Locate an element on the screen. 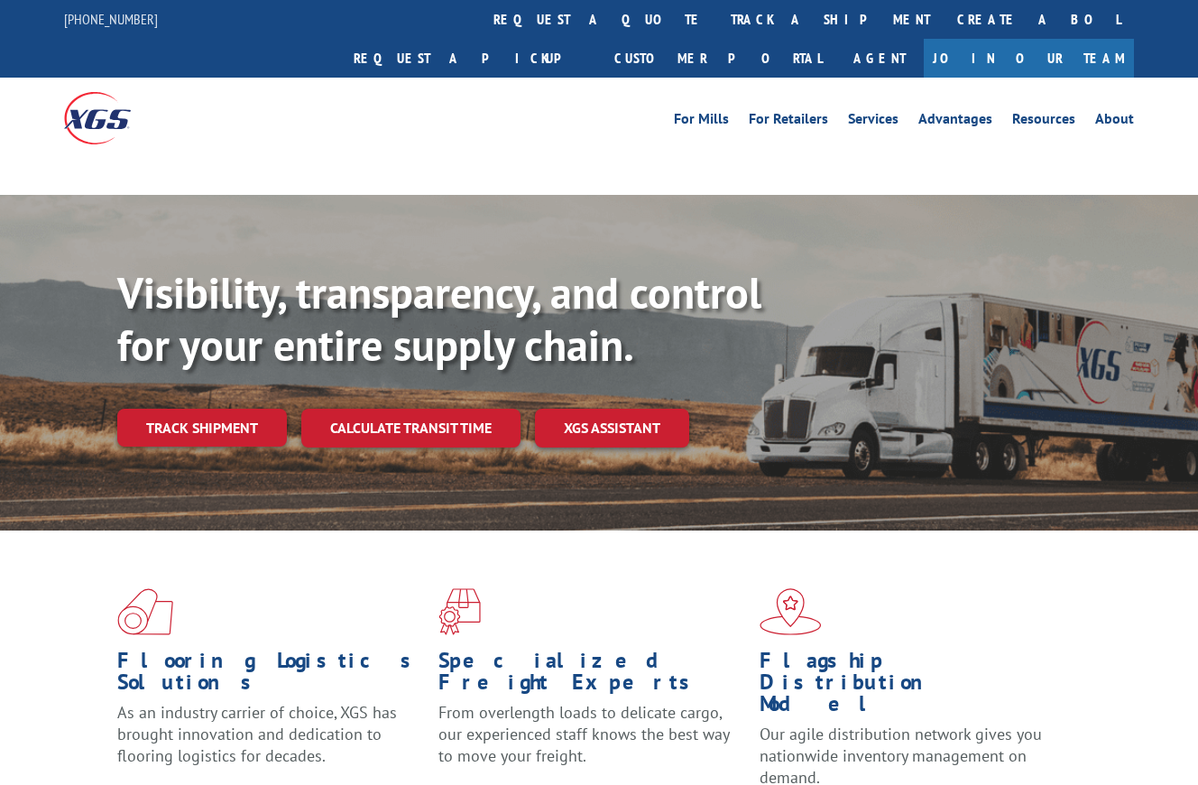  a: Customer Portal is located at coordinates (718, 58).